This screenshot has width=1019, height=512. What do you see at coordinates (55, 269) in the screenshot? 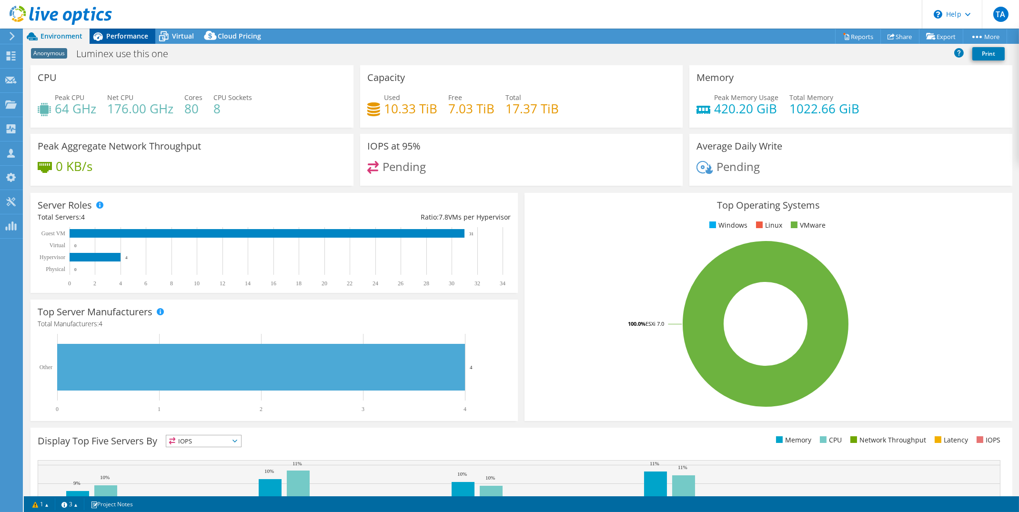
I see `text: Physical` at bounding box center [55, 269].